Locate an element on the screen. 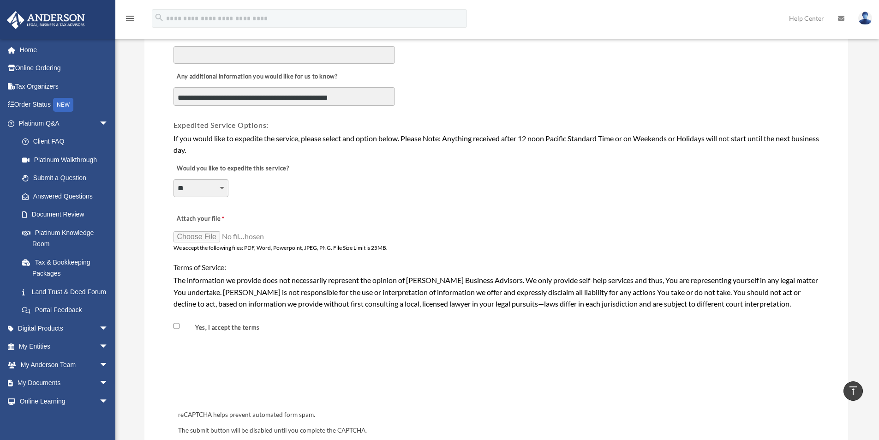  a: Portal Feedback is located at coordinates (67, 310).